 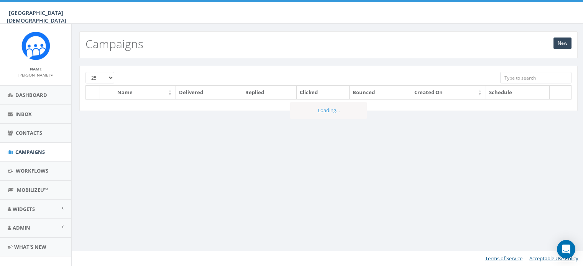 What do you see at coordinates (32, 190) in the screenshot?
I see `span: MobilizeU™` at bounding box center [32, 190].